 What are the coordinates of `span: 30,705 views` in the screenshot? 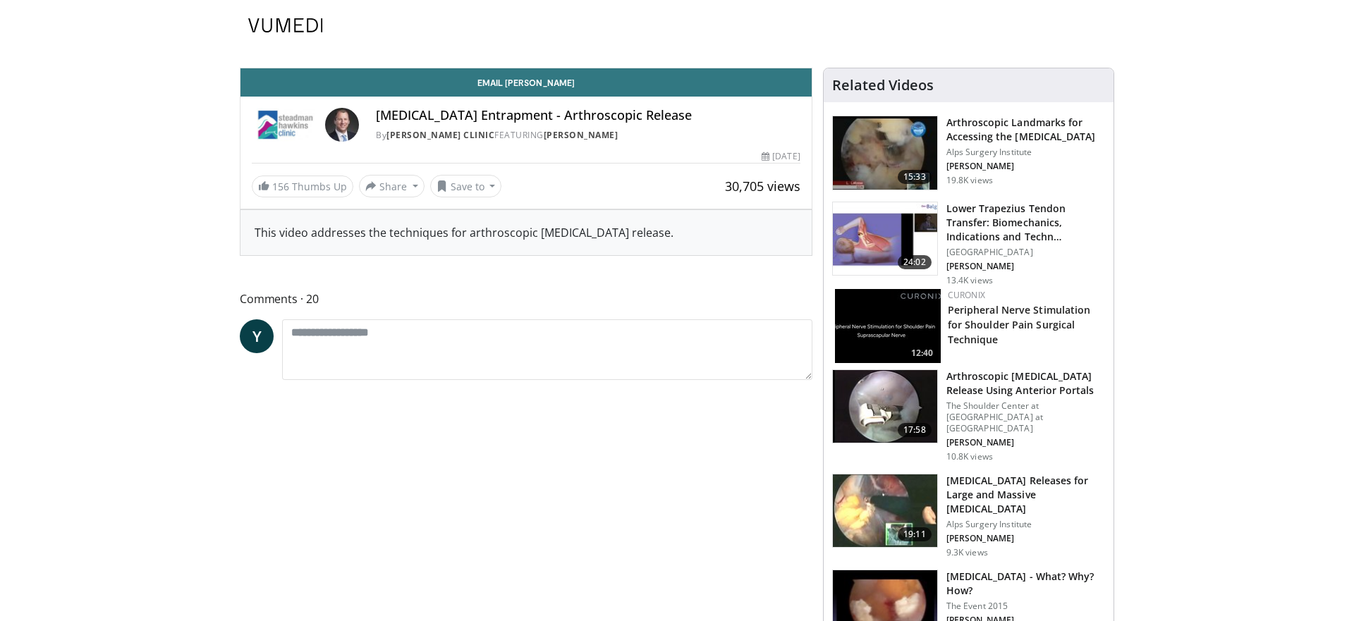 It's located at (762, 186).